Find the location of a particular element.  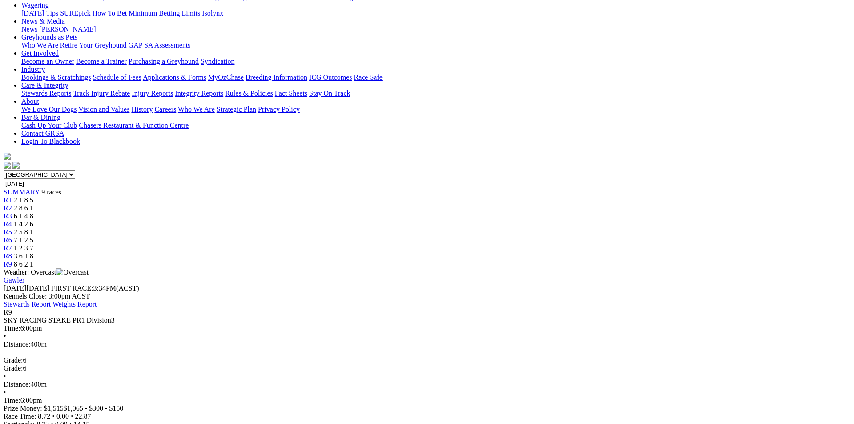

span: FIRST RACE: is located at coordinates (72, 288).